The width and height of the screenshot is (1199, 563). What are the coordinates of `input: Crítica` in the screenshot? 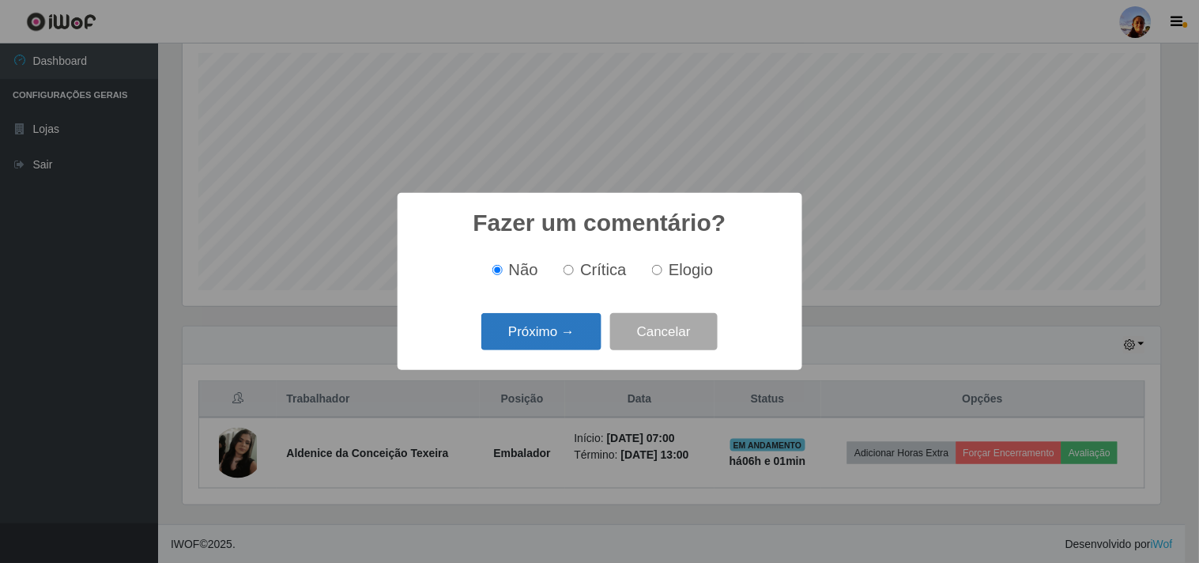 It's located at (568, 270).